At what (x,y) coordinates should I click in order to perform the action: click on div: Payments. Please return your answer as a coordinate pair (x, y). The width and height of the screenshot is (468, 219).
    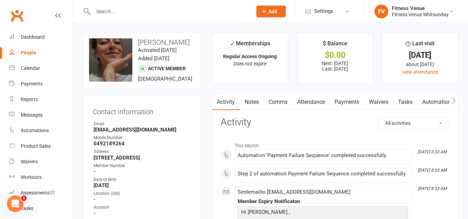
    Looking at the image, I should click on (32, 84).